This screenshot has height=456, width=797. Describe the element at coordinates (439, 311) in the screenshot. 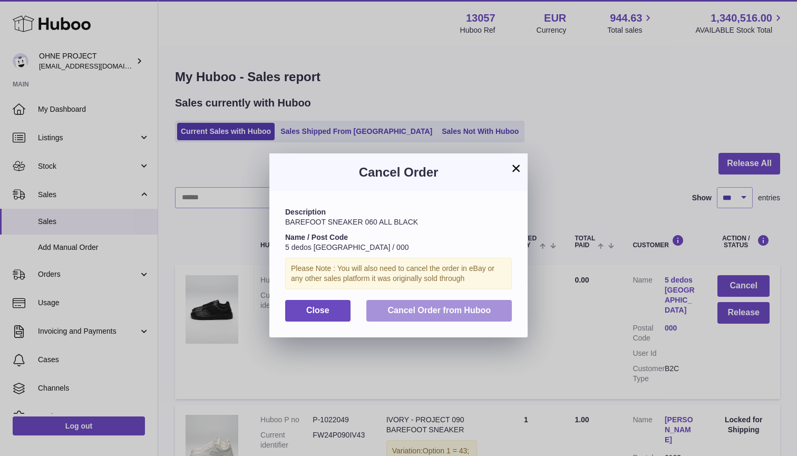

I see `button: Cancel Order from Huboo` at that location.